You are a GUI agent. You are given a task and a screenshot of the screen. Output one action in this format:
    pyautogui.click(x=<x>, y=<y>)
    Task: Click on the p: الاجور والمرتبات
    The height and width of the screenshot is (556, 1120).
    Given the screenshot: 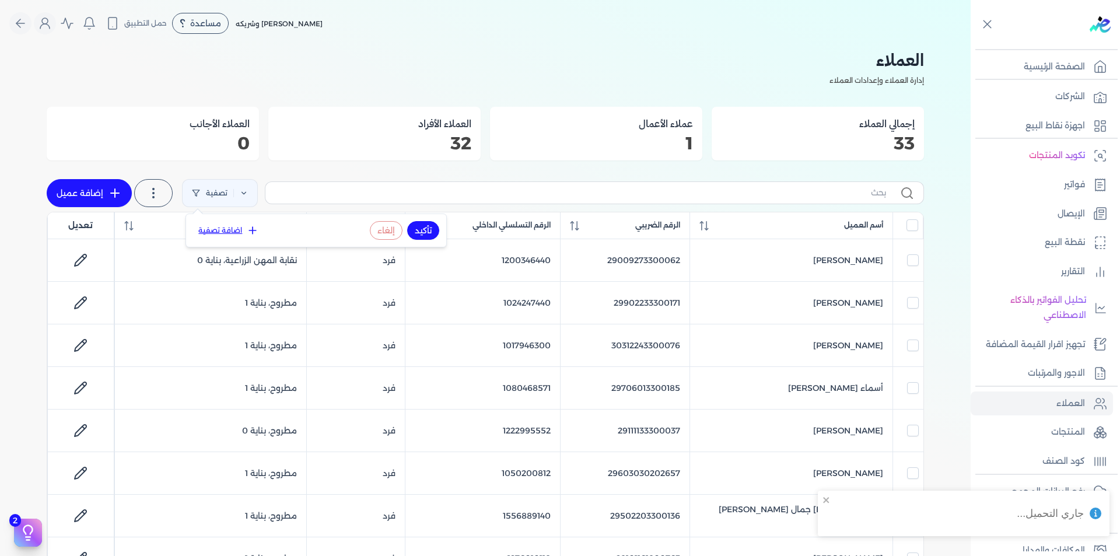 What is the action you would take?
    pyautogui.click(x=1057, y=373)
    